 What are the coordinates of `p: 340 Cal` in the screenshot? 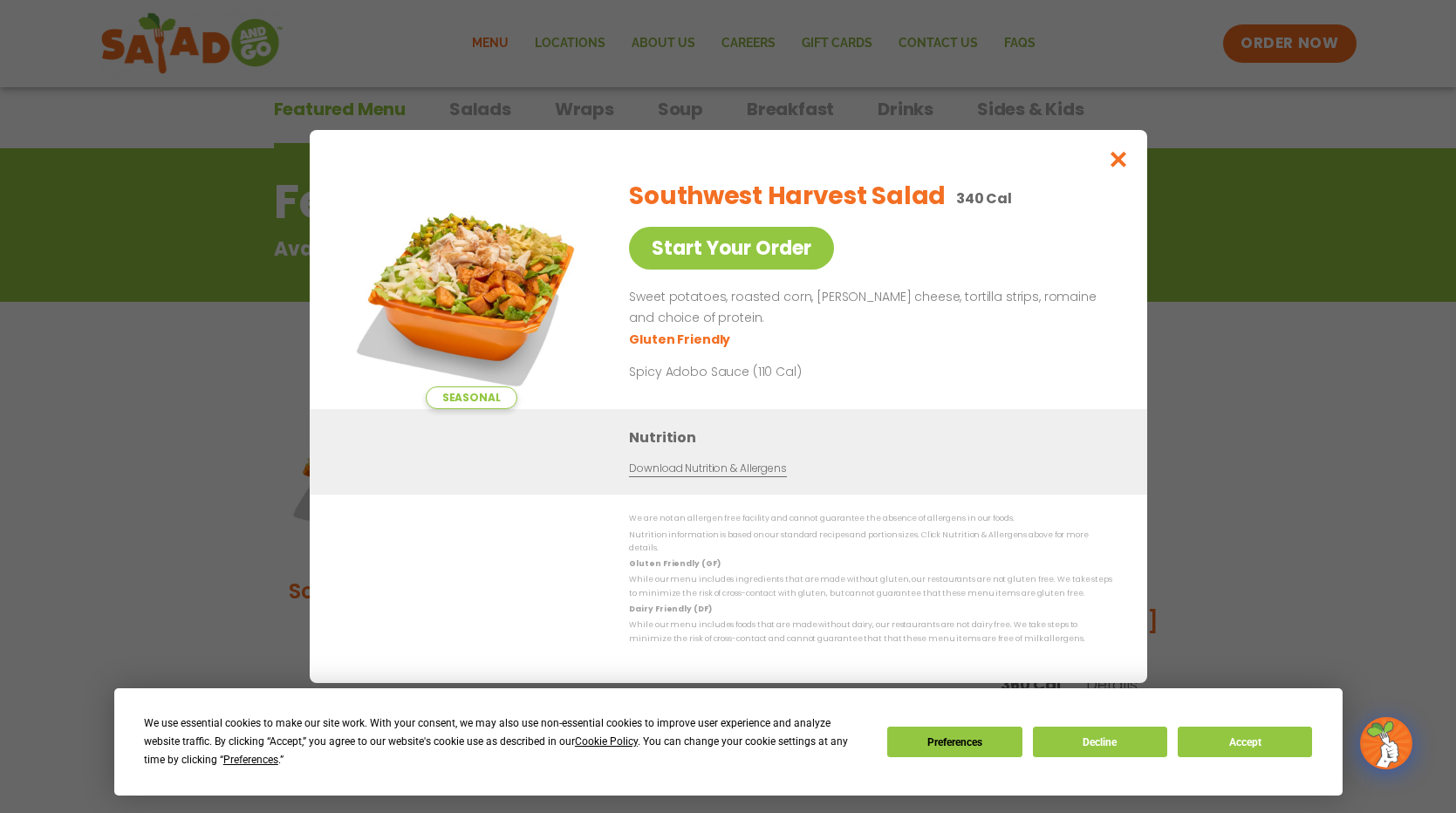 It's located at (984, 198).